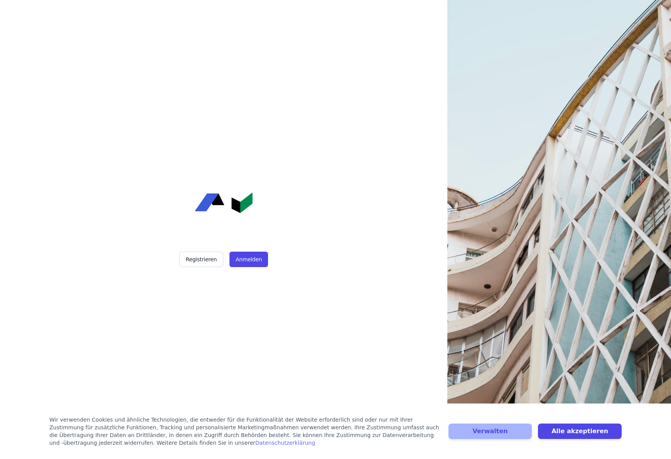 The image size is (671, 459). Describe the element at coordinates (490, 431) in the screenshot. I see `button: Verwalten` at that location.